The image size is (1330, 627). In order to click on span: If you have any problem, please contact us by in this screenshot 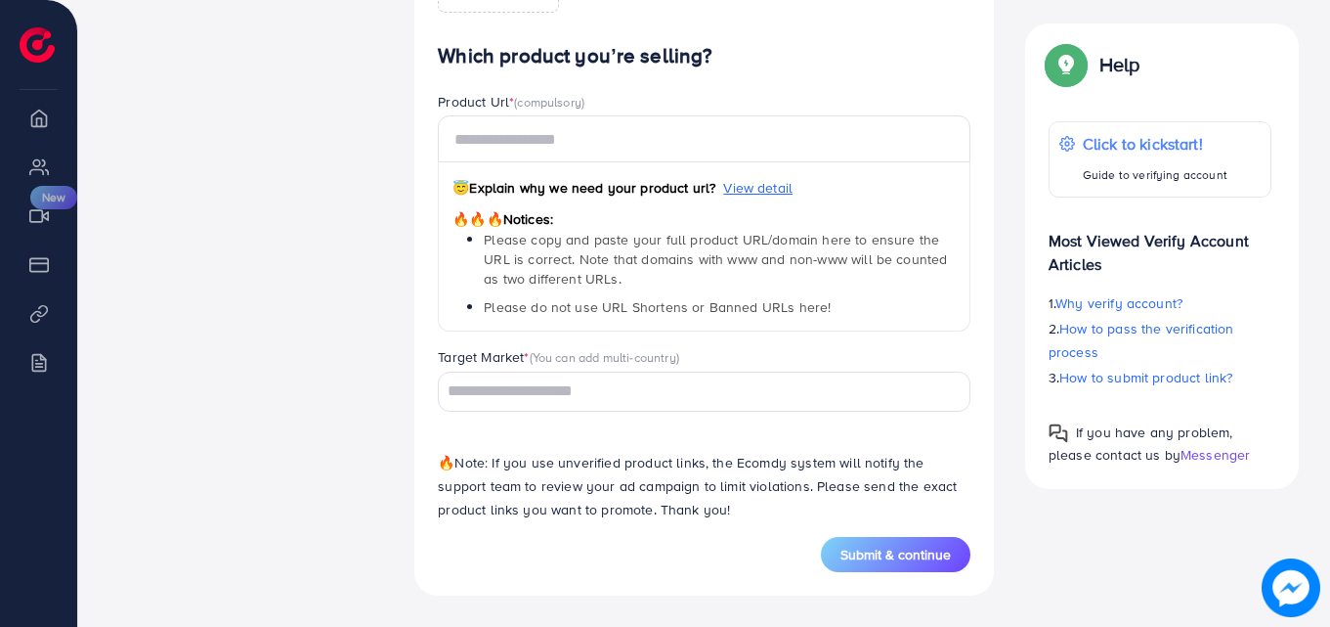, I will do `click(1141, 443)`.